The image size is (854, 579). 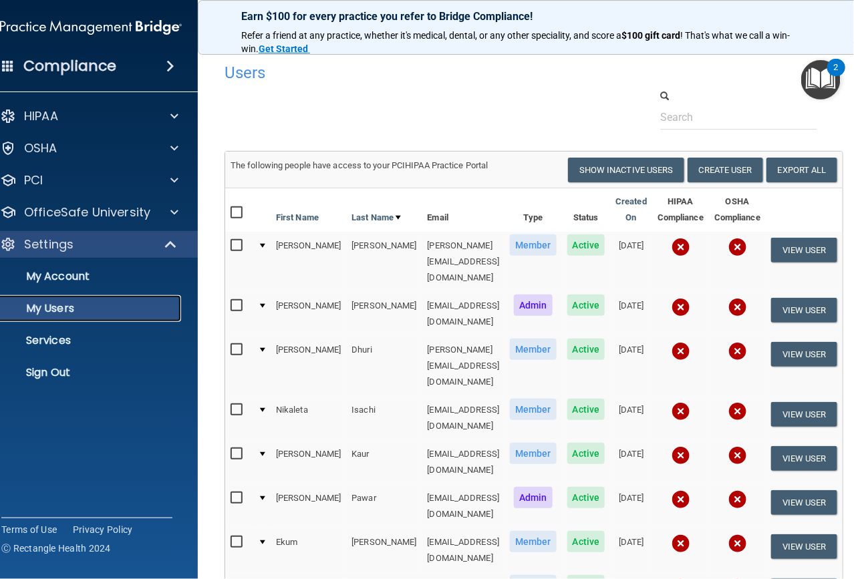 I want to click on h4: Compliance, so click(x=69, y=66).